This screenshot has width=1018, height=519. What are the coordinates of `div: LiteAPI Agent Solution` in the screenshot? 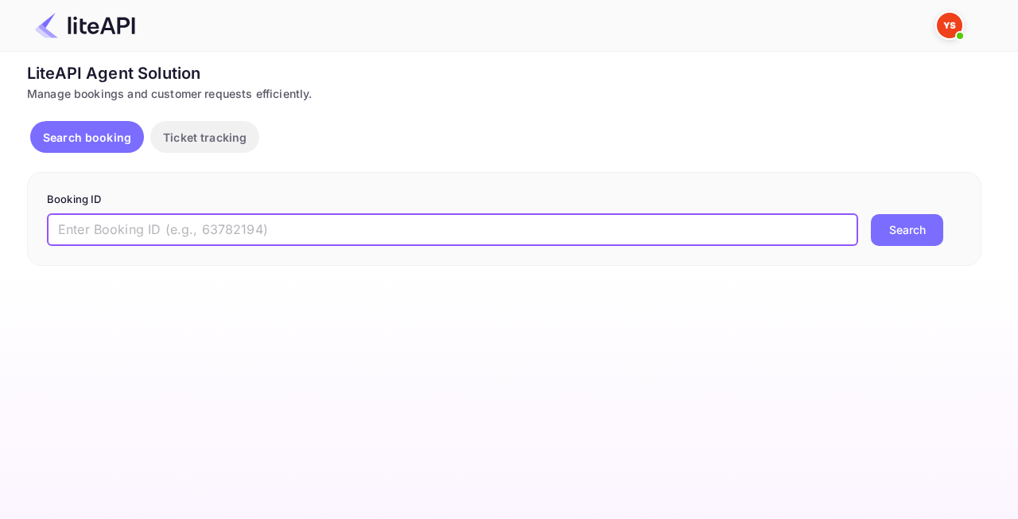 It's located at (504, 73).